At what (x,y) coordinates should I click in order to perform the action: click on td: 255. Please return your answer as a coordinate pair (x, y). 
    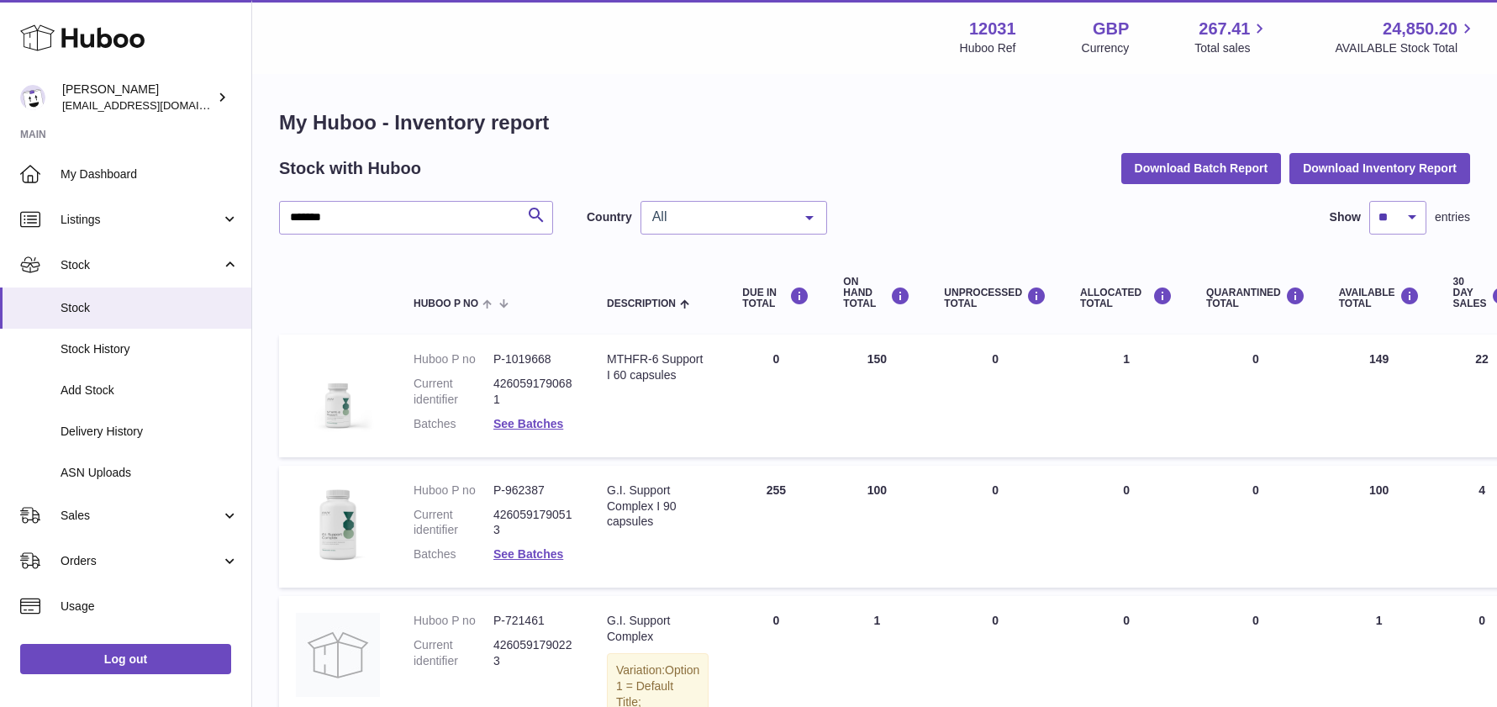
    Looking at the image, I should click on (776, 527).